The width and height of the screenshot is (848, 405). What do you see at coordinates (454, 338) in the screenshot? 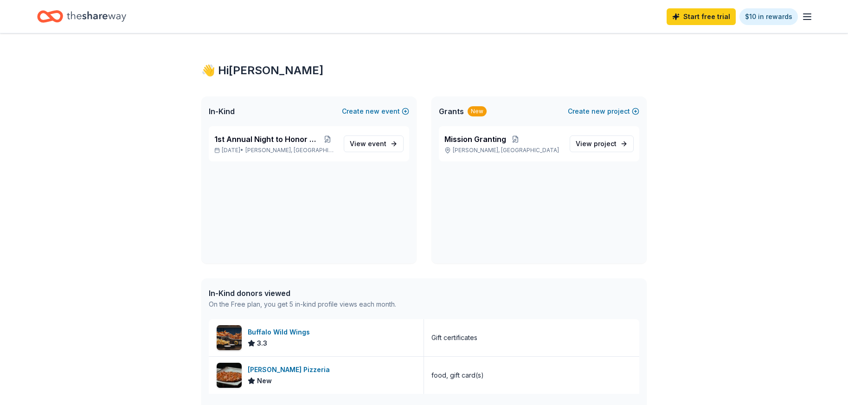
I see `div: Gift certificates` at bounding box center [454, 338].